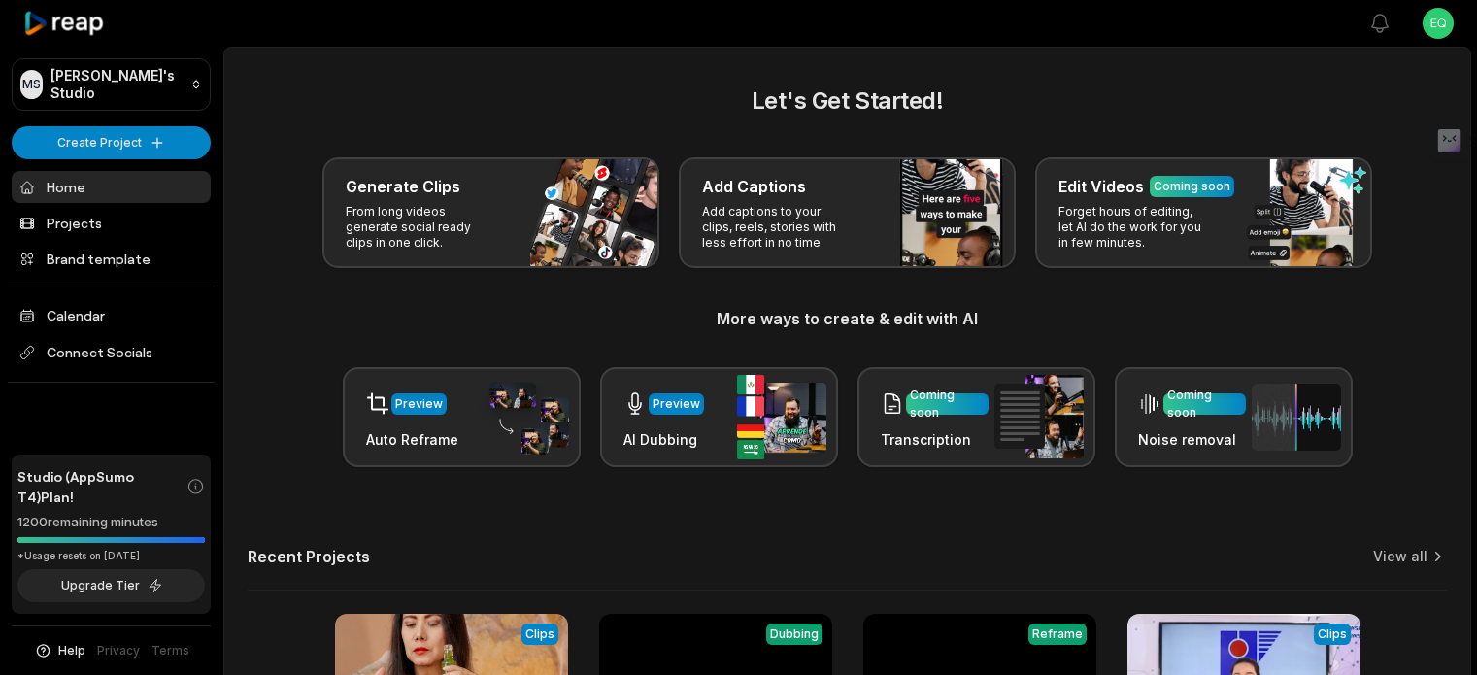 The height and width of the screenshot is (675, 1477). What do you see at coordinates (1297, 417) in the screenshot?
I see `img: noise_removal.png` at bounding box center [1297, 417].